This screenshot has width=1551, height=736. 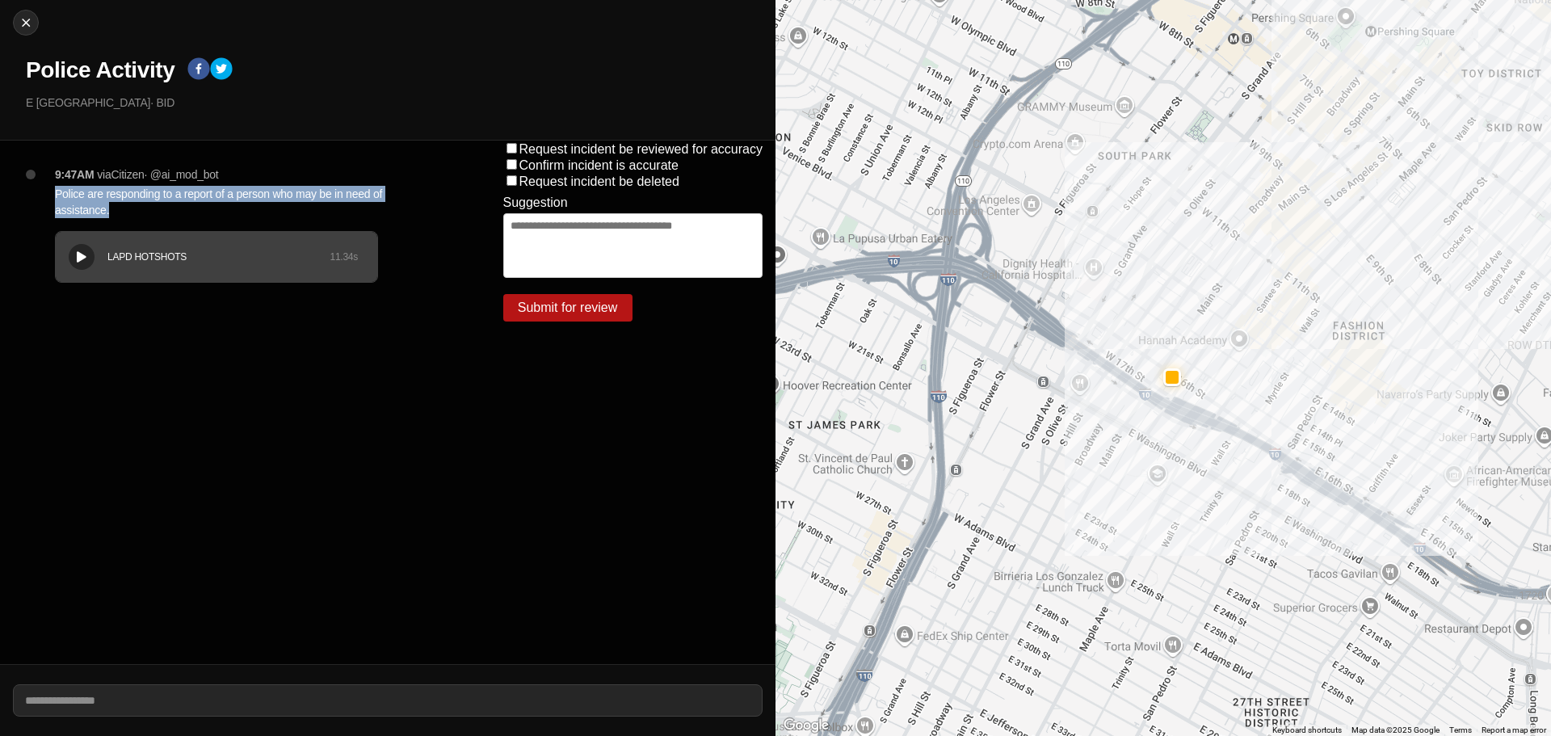 I want to click on h1: Police Activity, so click(x=100, y=70).